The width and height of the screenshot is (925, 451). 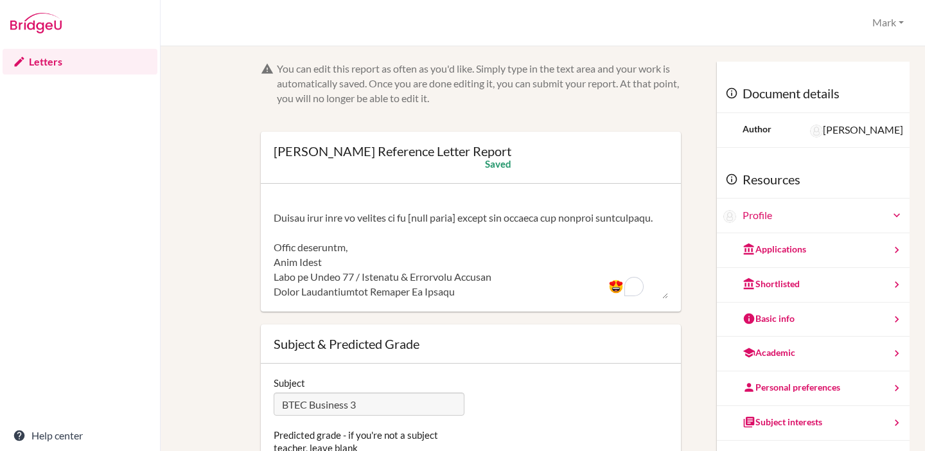 I want to click on div: Subject & Predicted Grade, so click(x=471, y=344).